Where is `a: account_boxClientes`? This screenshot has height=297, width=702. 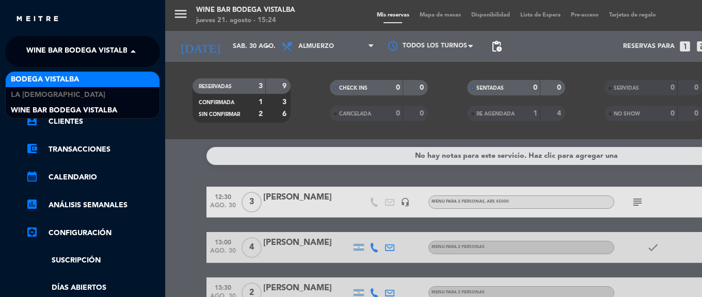 a: account_boxClientes is located at coordinates (93, 122).